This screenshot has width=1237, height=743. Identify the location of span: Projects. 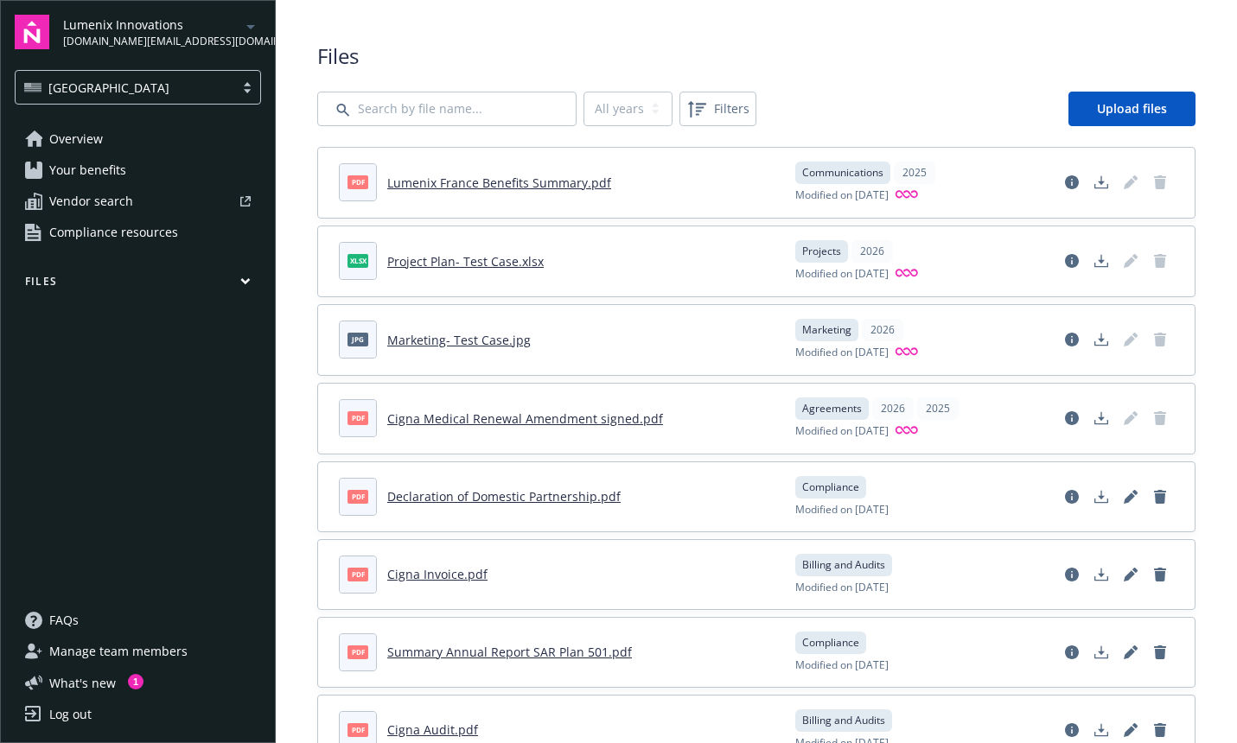
(821, 251).